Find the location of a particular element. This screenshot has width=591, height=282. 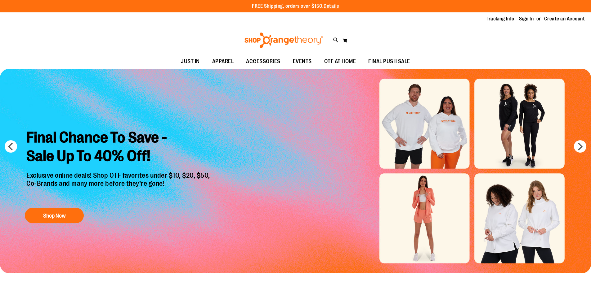

a: Create an Account is located at coordinates (564, 19).